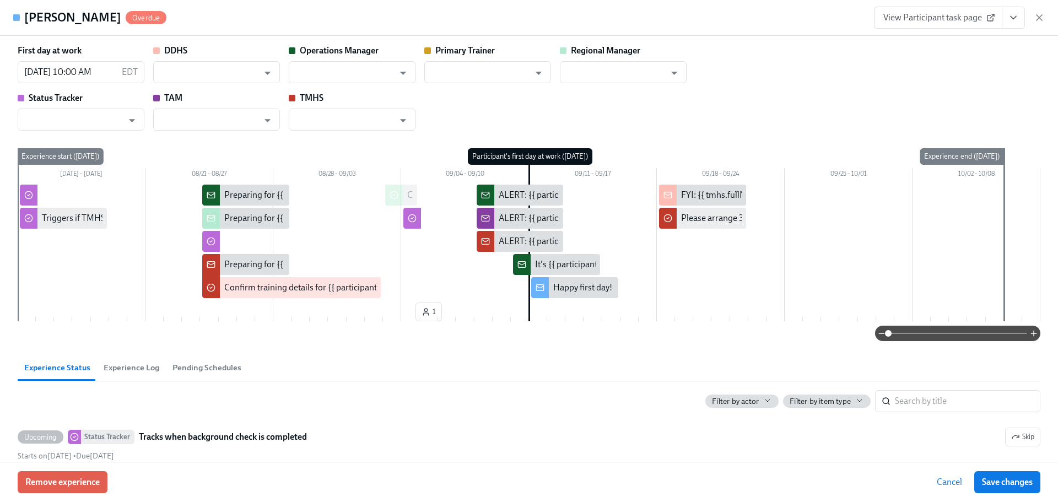 The image size is (1058, 502). I want to click on div: 09/18 – 09/24, so click(720, 175).